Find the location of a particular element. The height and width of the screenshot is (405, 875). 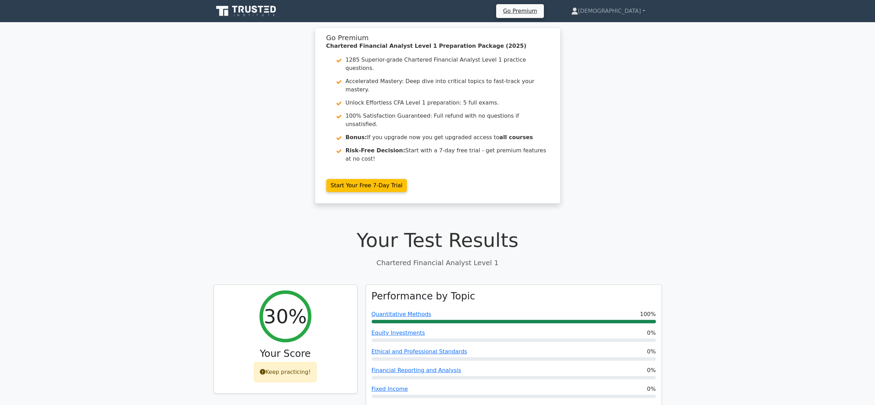

h1: Your Test Results is located at coordinates (438, 240).